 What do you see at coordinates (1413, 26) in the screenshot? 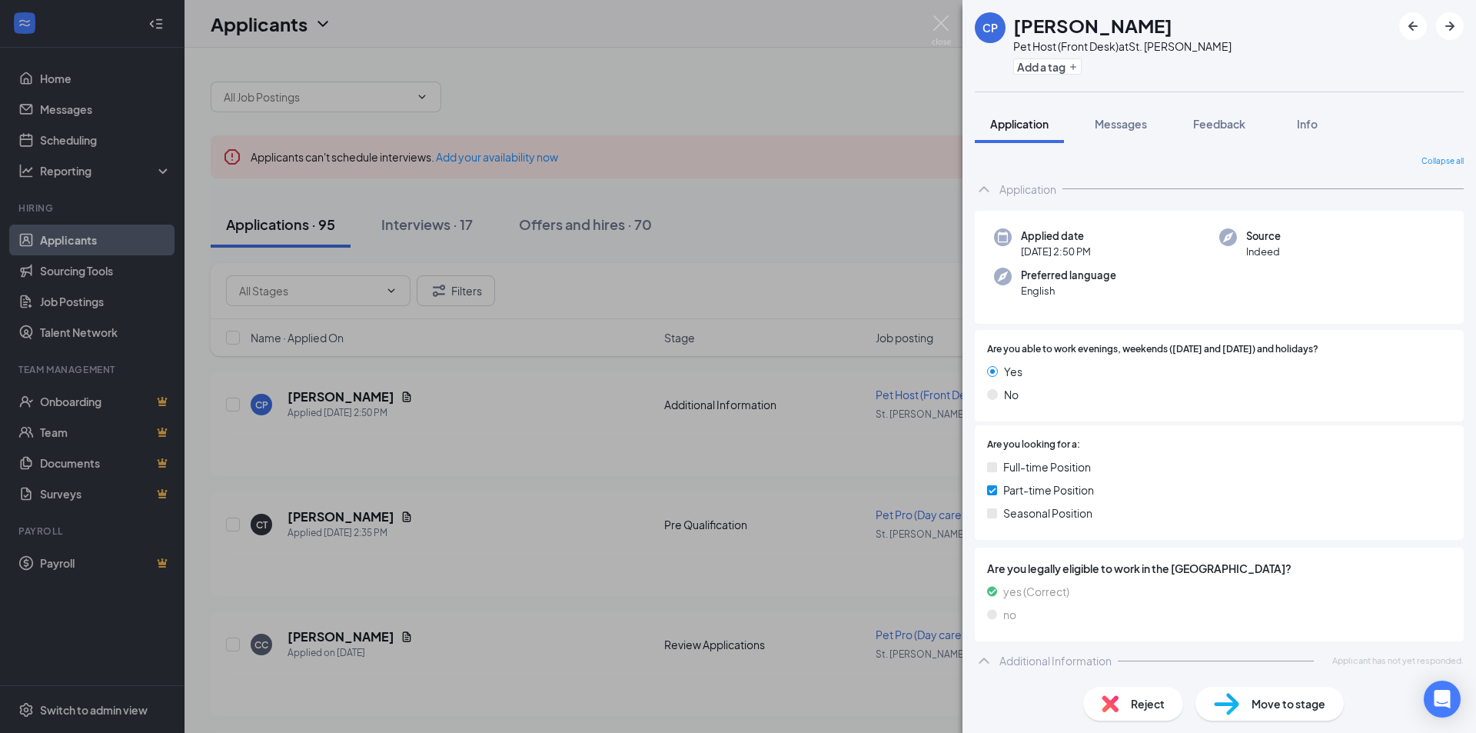
I see `svg: ArrowLeftNew` at bounding box center [1413, 26].